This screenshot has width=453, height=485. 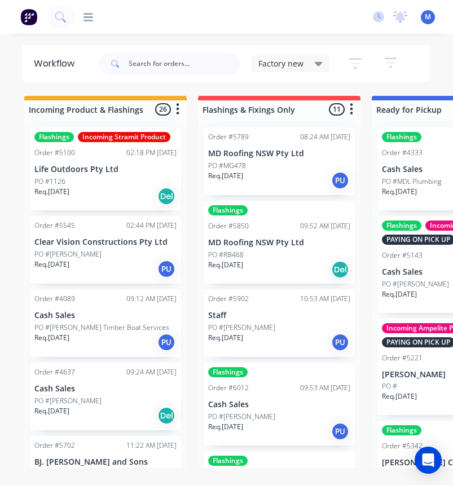 What do you see at coordinates (389, 386) in the screenshot?
I see `p: PO #` at bounding box center [389, 386].